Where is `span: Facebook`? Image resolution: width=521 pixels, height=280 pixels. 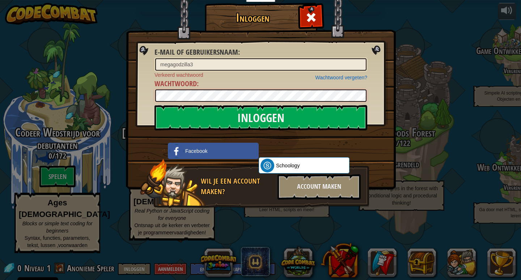
span: Facebook is located at coordinates (196, 151).